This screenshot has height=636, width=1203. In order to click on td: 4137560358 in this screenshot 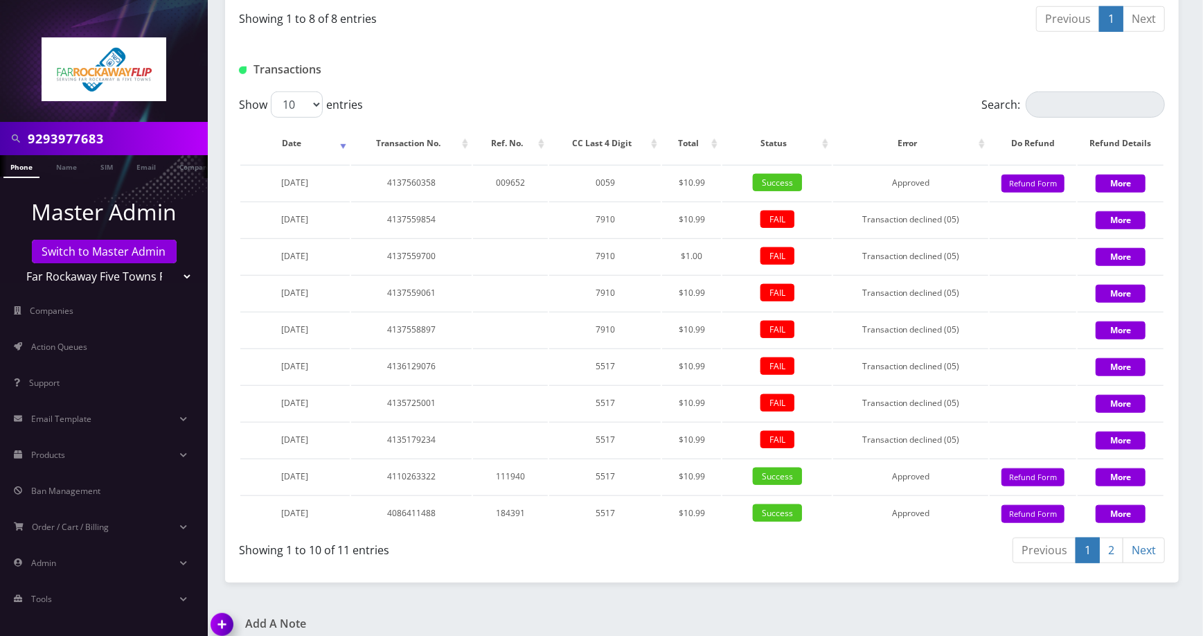, I will do `click(411, 182)`.